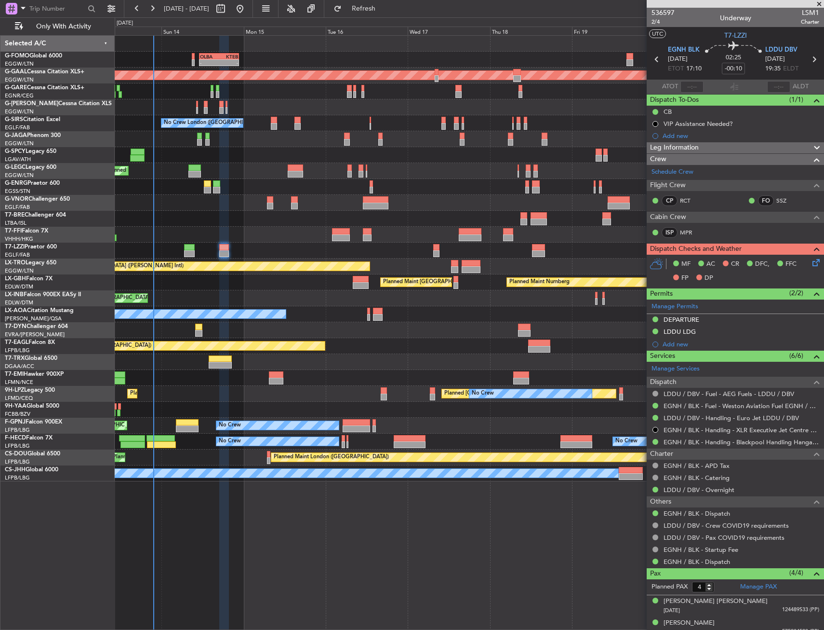 This screenshot has height=630, width=824. I want to click on span: LX-TRO, so click(15, 263).